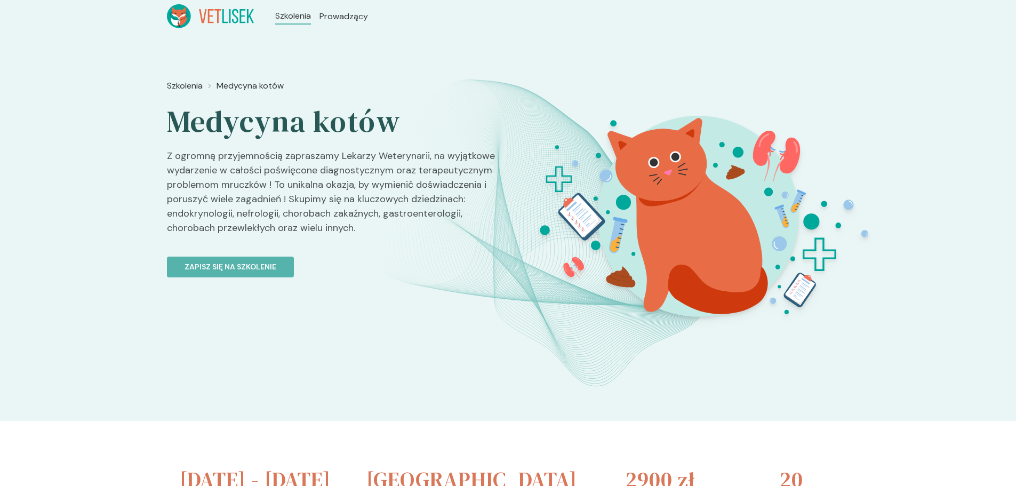  I want to click on p: Z ogromną przyjemnością zapraszamy Lekarzy Weterynarii, na wyjątkowe wydarzenie w całości poświęc..., so click(333, 196).